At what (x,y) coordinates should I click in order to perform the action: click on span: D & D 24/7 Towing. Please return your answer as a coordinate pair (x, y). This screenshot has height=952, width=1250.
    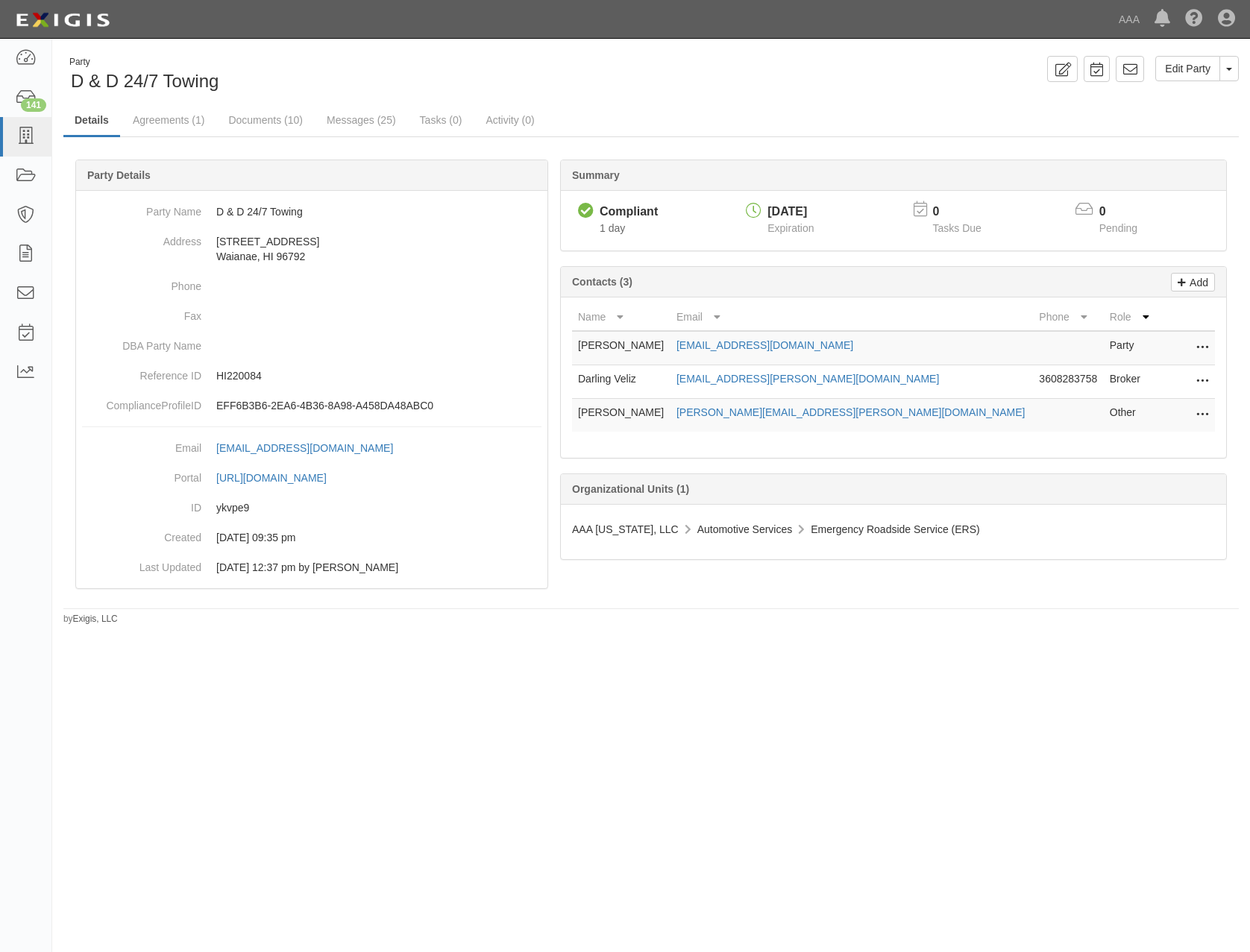
    Looking at the image, I should click on (145, 81).